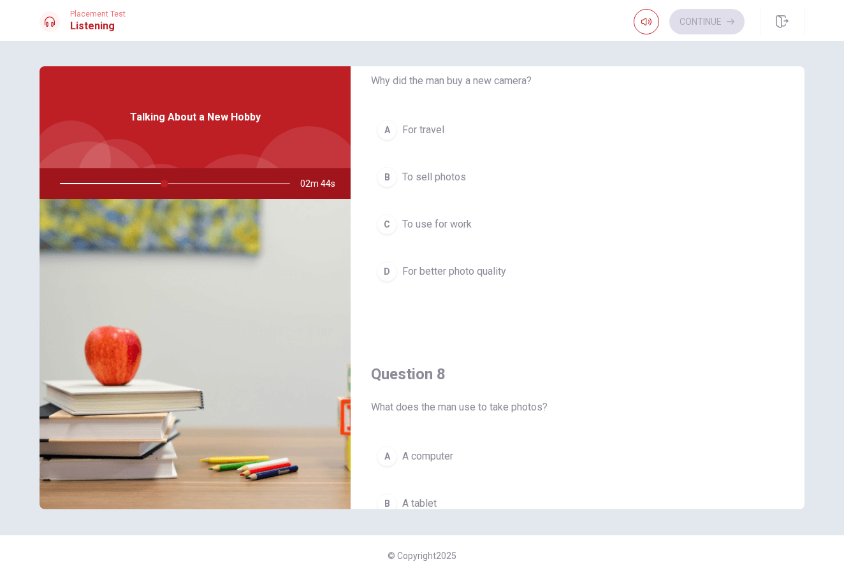  What do you see at coordinates (578, 130) in the screenshot?
I see `button: AFor travel` at bounding box center [578, 130].